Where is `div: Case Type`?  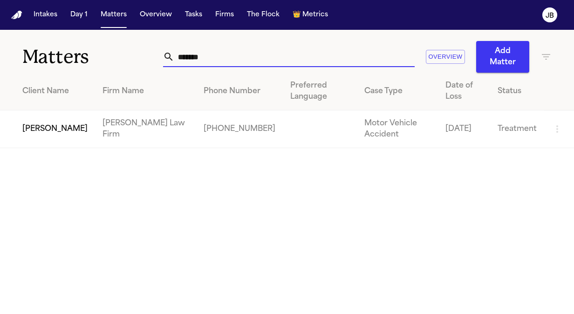
div: Case Type is located at coordinates (398, 91).